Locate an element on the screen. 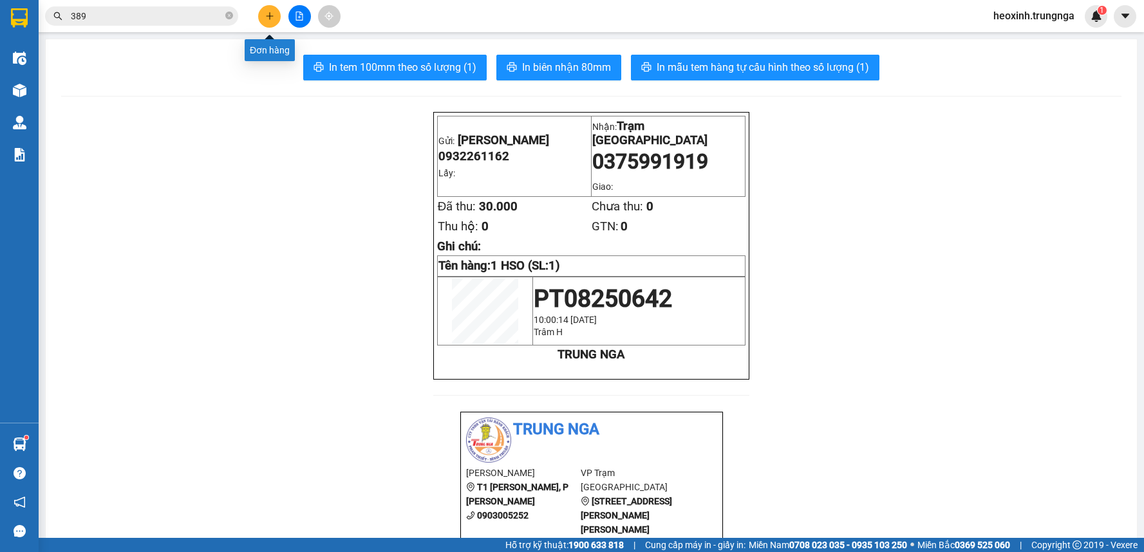 The image size is (1144, 552). span: notification is located at coordinates (19, 502).